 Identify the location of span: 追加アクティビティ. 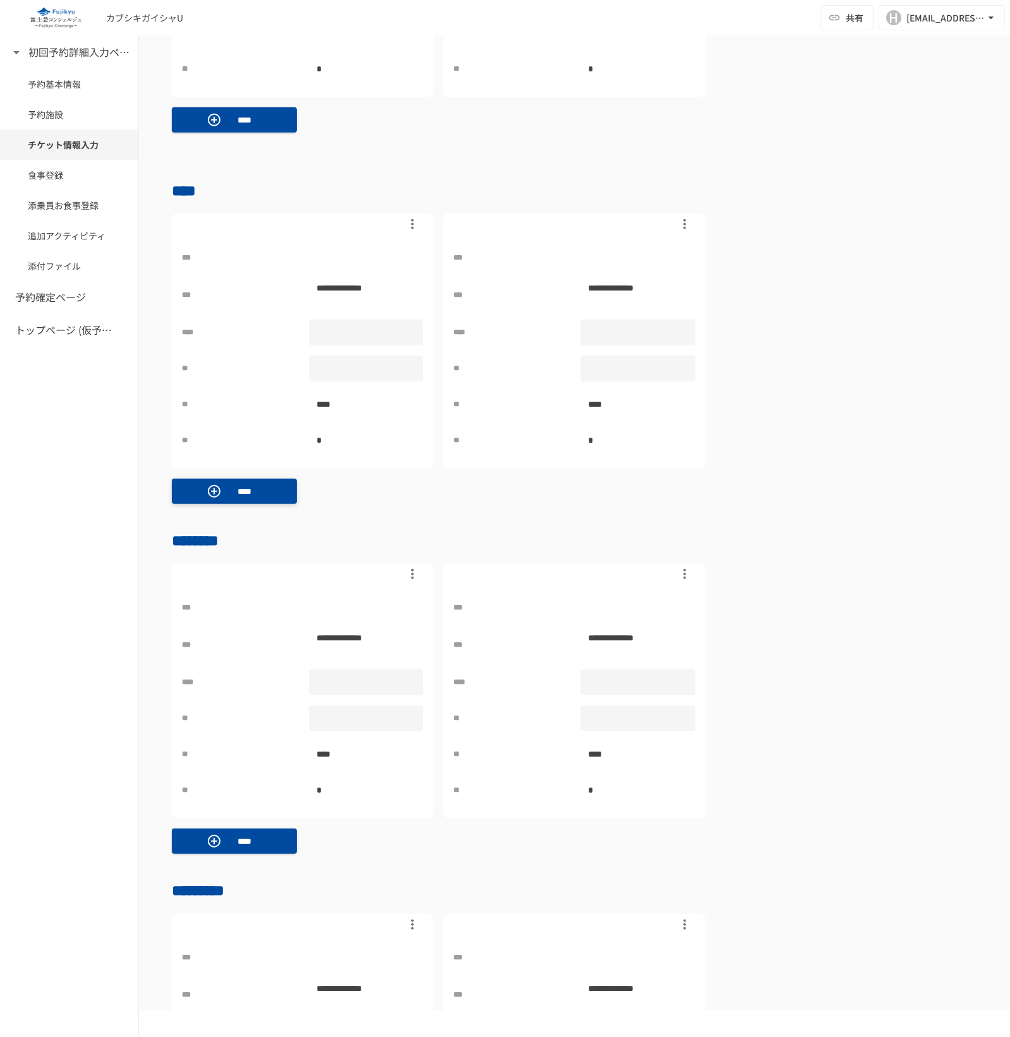
(69, 236).